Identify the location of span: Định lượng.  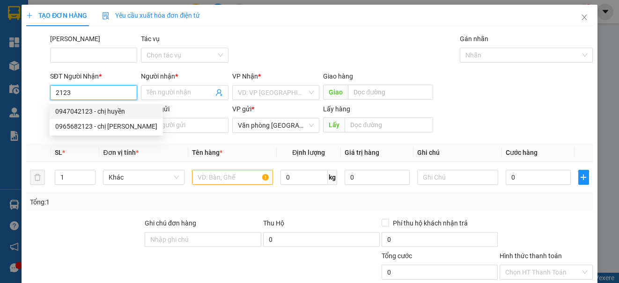
(308, 153).